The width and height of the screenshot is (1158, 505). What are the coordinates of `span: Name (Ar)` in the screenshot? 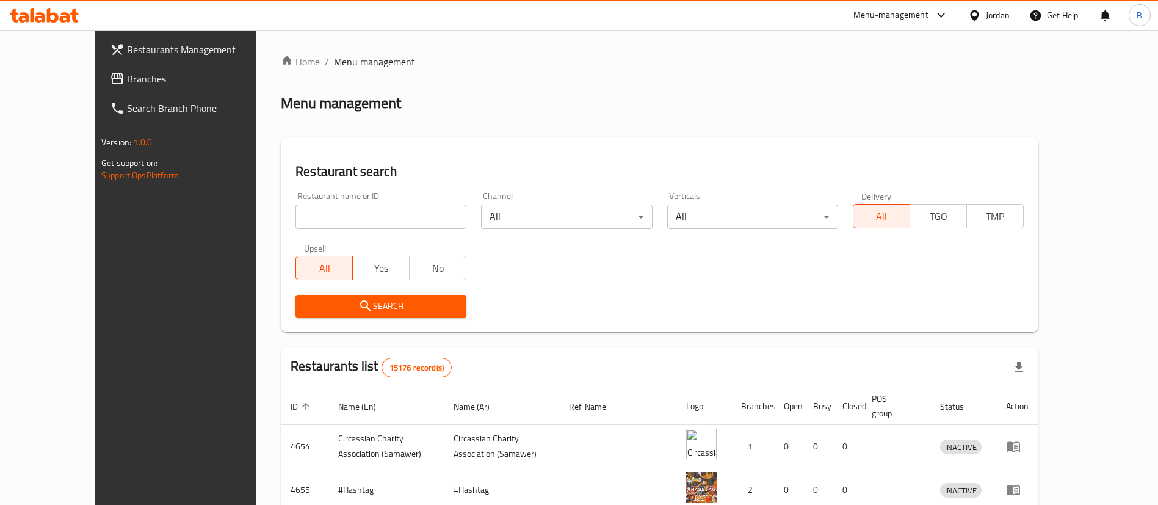 It's located at (479, 406).